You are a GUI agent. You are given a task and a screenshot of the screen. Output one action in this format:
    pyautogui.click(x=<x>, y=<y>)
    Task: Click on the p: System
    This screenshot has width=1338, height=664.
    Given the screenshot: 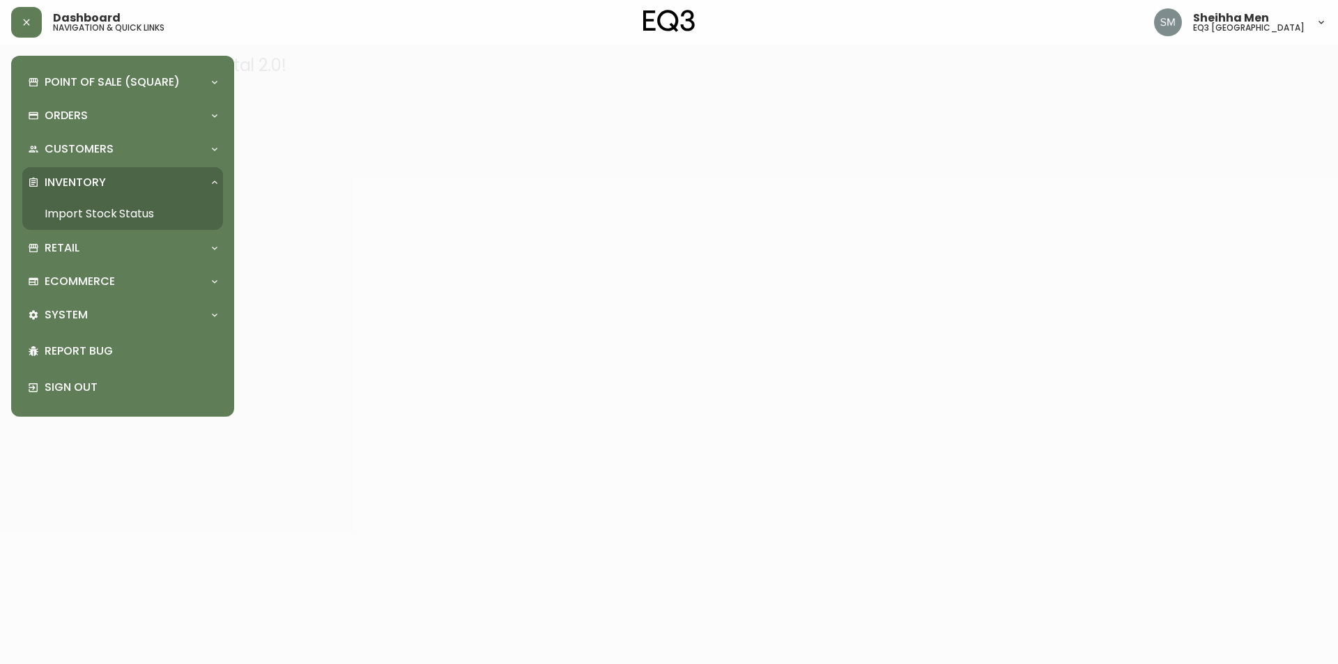 What is the action you would take?
    pyautogui.click(x=66, y=315)
    